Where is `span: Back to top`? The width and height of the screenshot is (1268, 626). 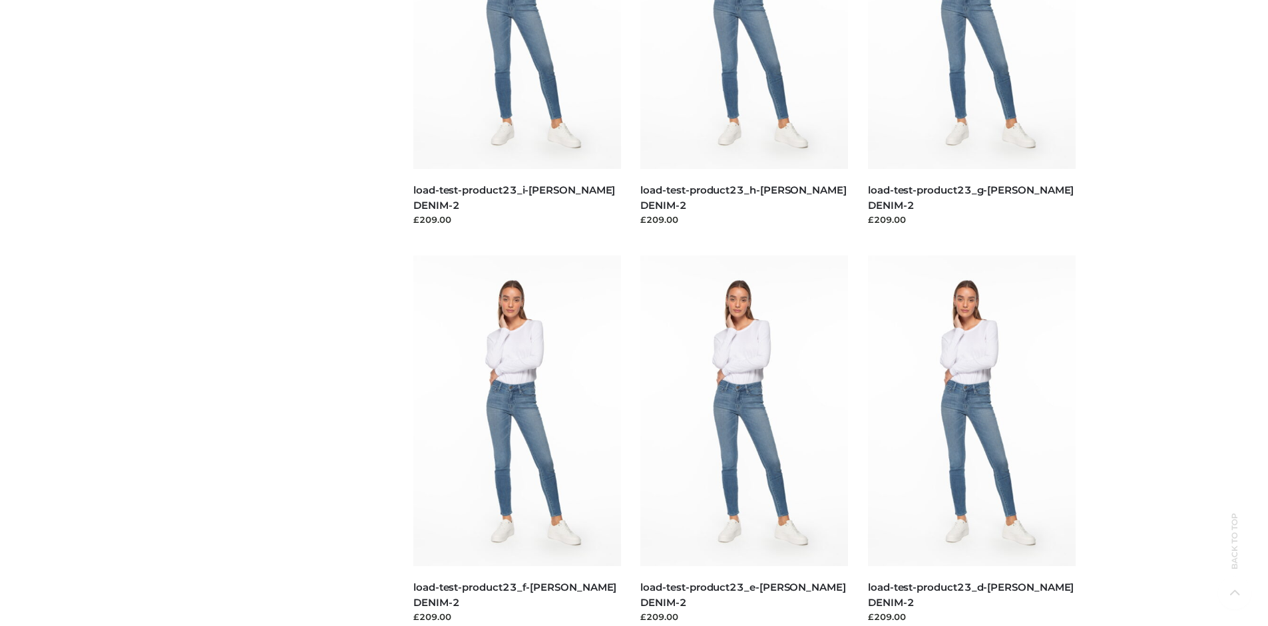
span: Back to top is located at coordinates (1235, 553).